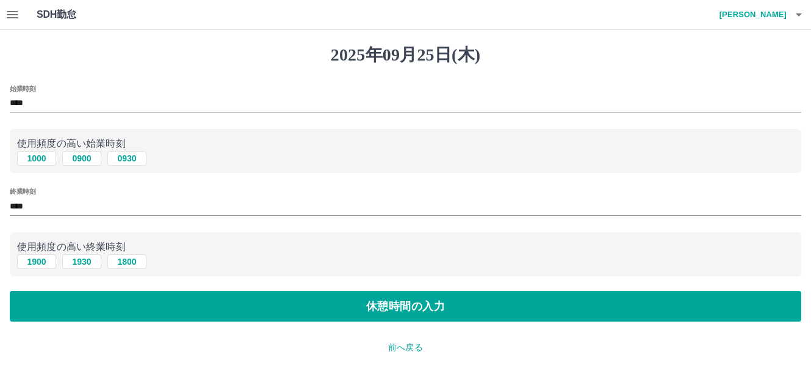 This screenshot has height=365, width=811. I want to click on button: 0930, so click(127, 158).